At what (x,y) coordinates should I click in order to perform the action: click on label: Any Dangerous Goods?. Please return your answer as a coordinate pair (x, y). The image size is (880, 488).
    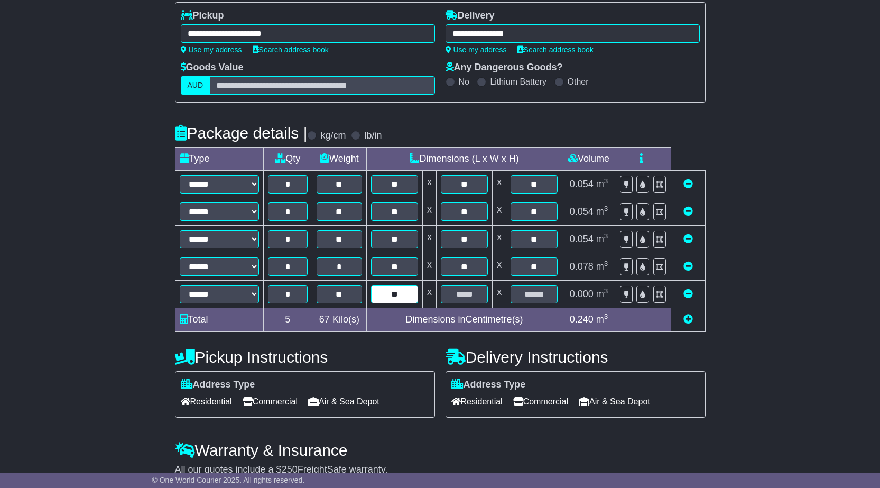
    Looking at the image, I should click on (504, 68).